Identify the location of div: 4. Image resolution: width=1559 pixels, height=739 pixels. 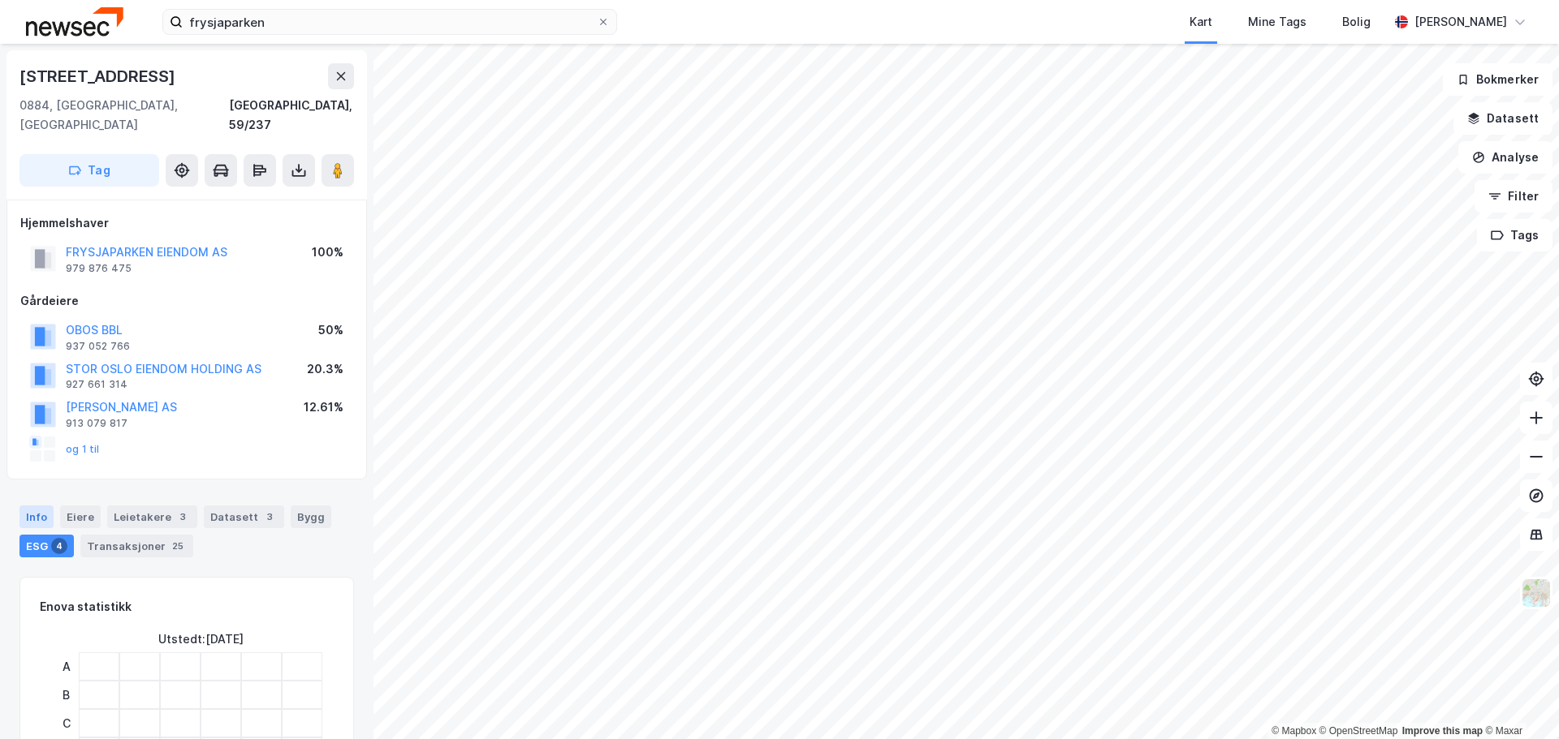
(59, 546).